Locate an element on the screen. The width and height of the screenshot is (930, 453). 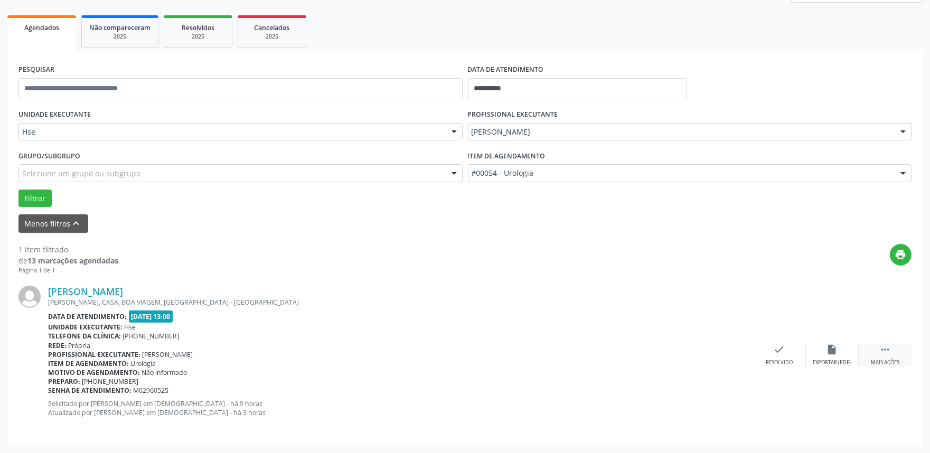
b: Motivo de agendamento: is located at coordinates (94, 372).